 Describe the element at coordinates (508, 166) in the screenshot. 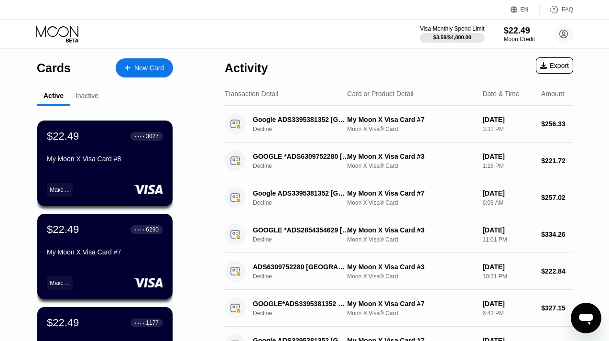

I see `div: 1:16 PM` at that location.